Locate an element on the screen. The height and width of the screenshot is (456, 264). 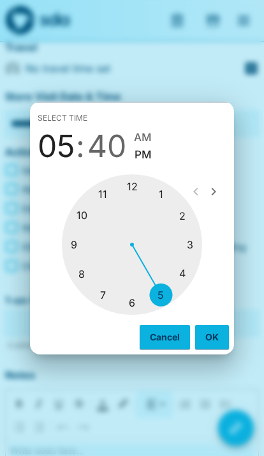
button: OK is located at coordinates (212, 337).